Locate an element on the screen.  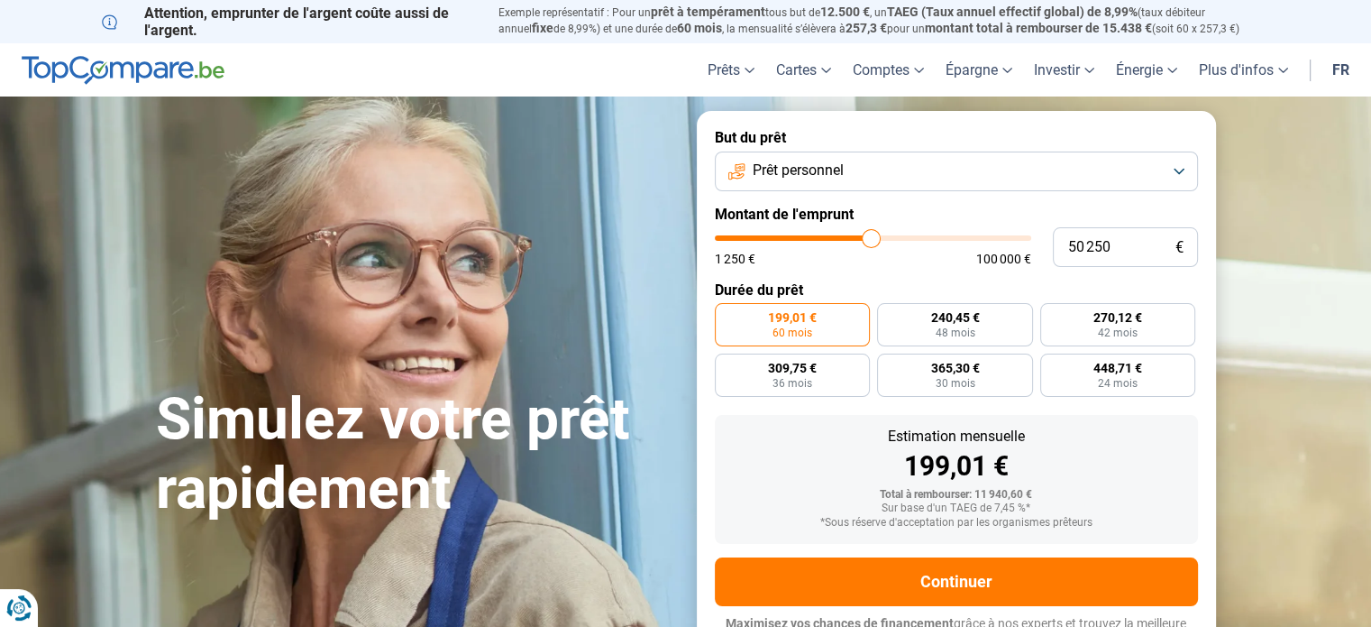
span: 309,75 € is located at coordinates (792, 368).